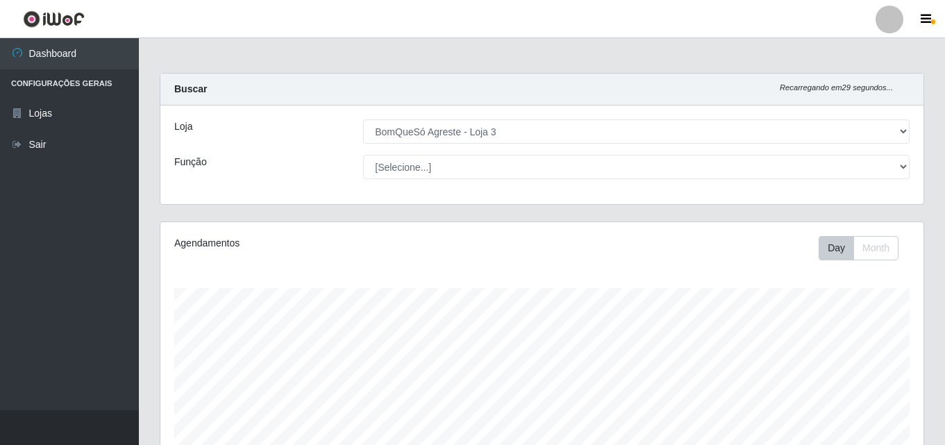 This screenshot has height=445, width=945. I want to click on img: CoreUI Logo, so click(53, 19).